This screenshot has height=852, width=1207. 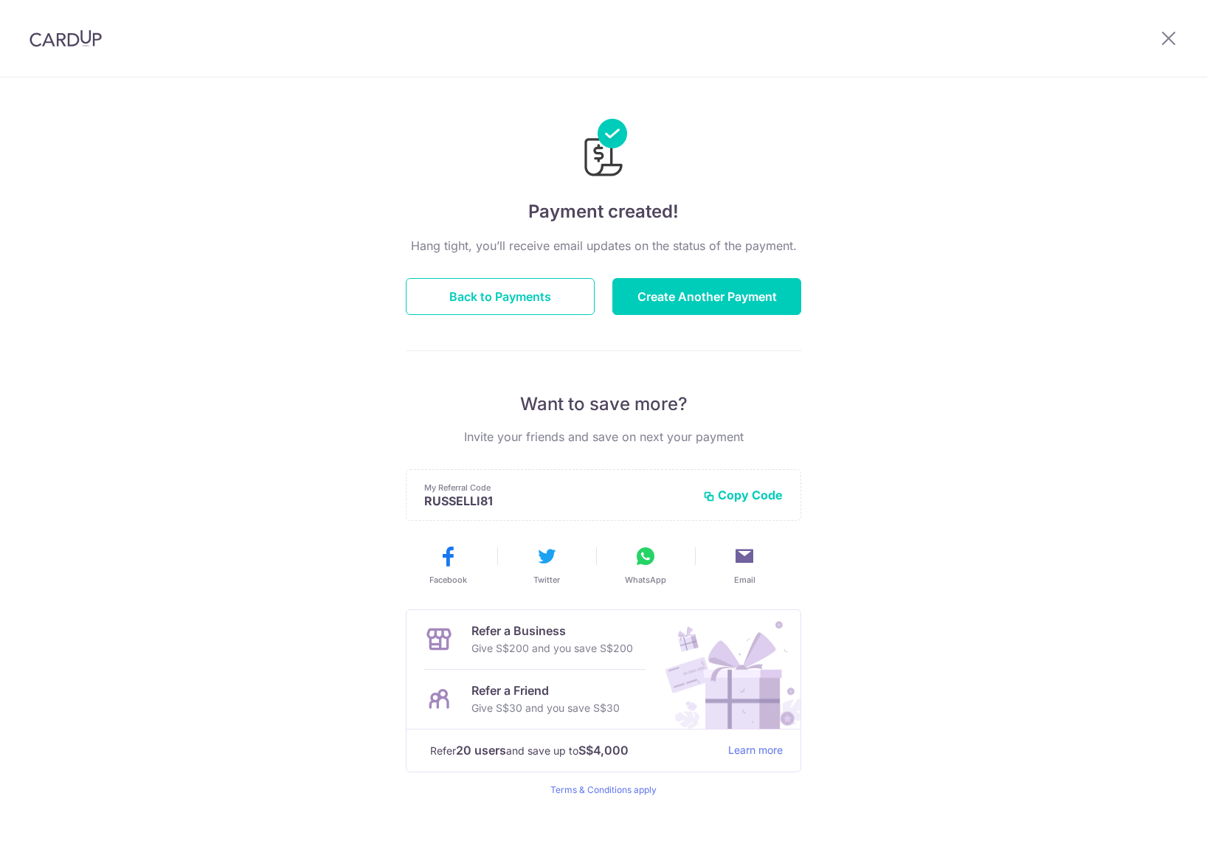 I want to click on button: Twitter, so click(x=547, y=565).